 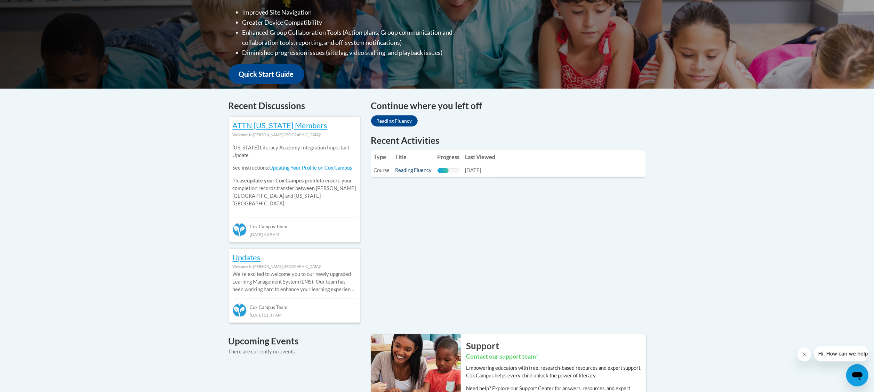 What do you see at coordinates (247, 257) in the screenshot?
I see `a: Updates` at bounding box center [247, 257].